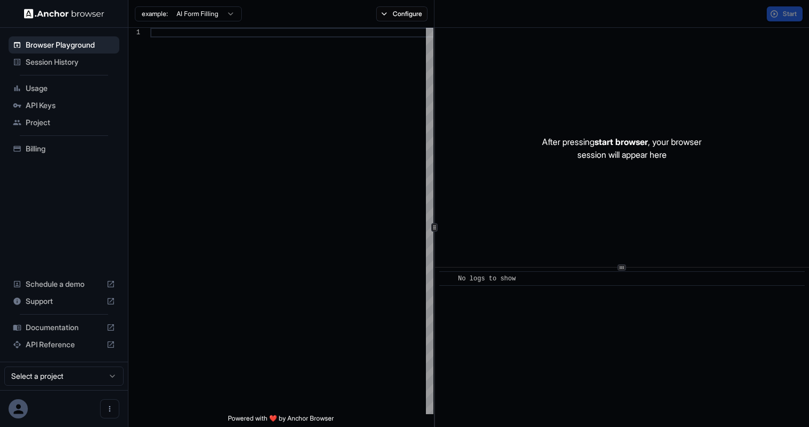  What do you see at coordinates (64, 105) in the screenshot?
I see `div: API Keys` at bounding box center [64, 105].